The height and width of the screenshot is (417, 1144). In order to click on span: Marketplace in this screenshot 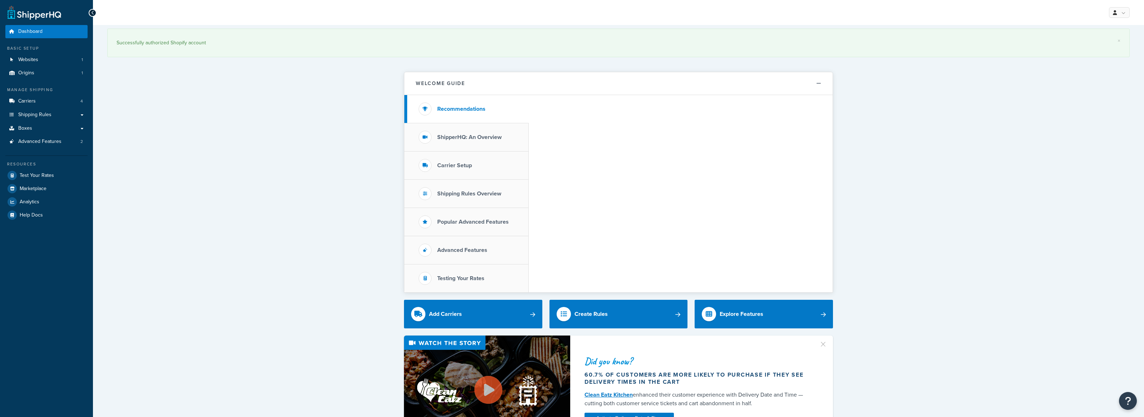, I will do `click(33, 189)`.